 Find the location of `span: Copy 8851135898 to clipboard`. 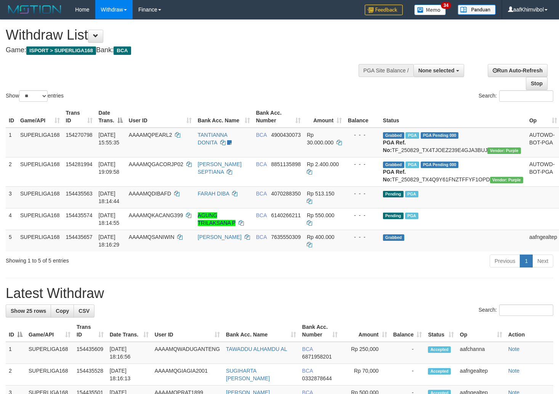

span: Copy 8851135898 to clipboard is located at coordinates (286, 164).